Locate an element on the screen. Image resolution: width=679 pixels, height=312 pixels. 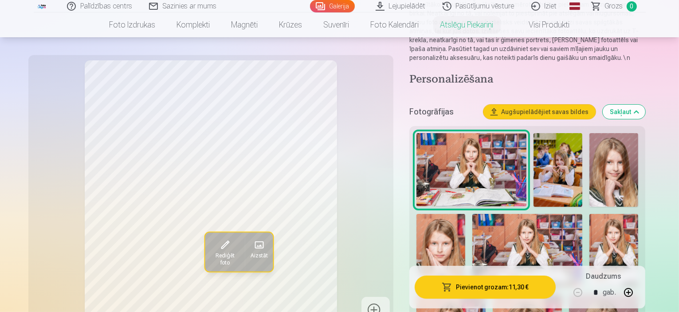
a: Visi produkti is located at coordinates (542, 25).